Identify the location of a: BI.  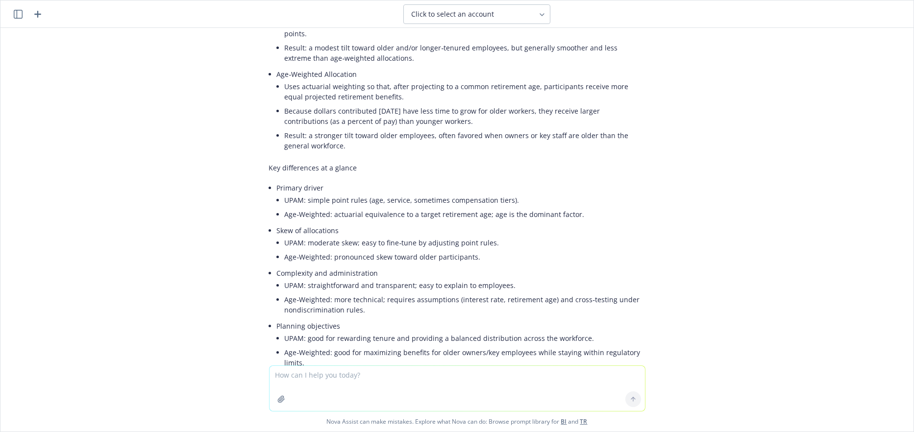
(564, 421).